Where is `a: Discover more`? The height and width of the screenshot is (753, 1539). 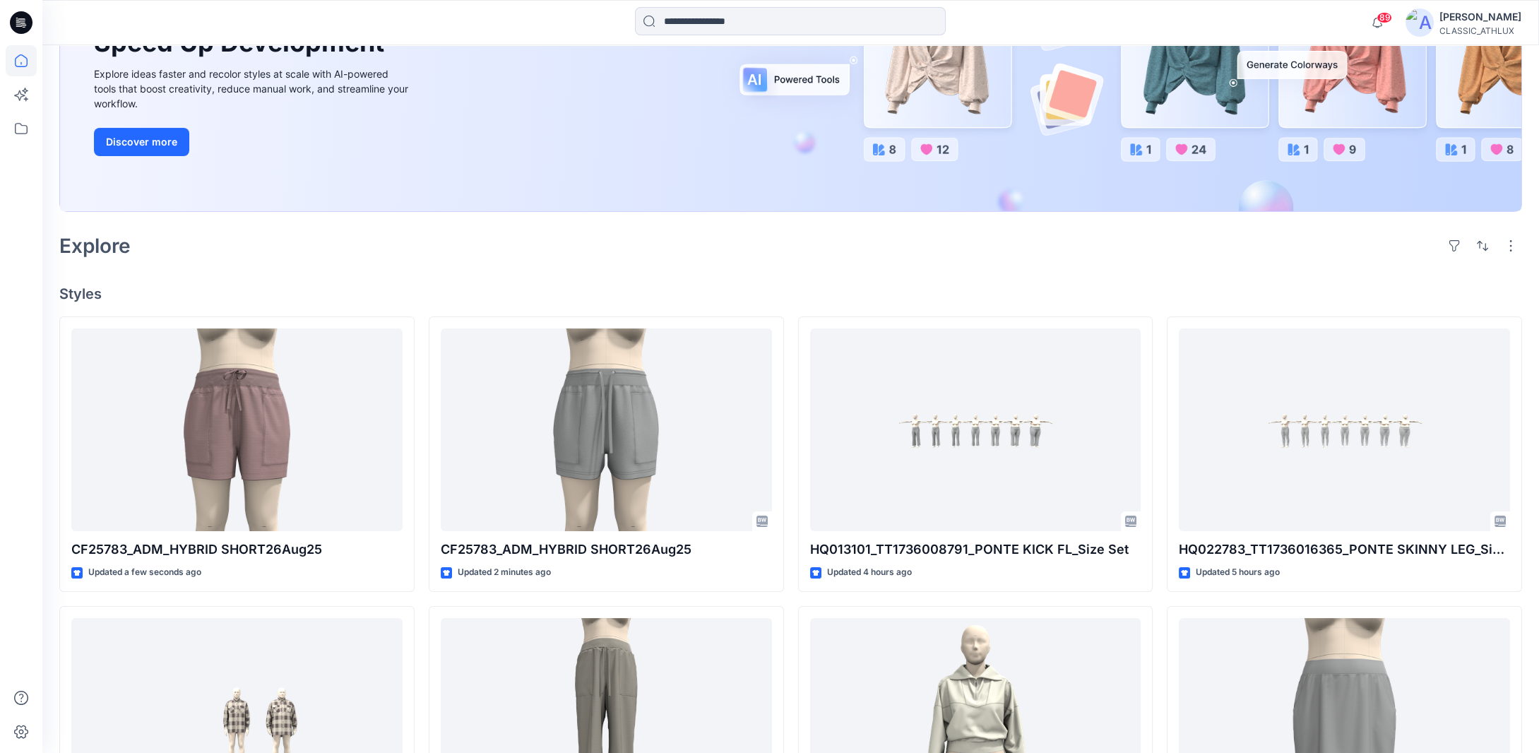 a: Discover more is located at coordinates (253, 142).